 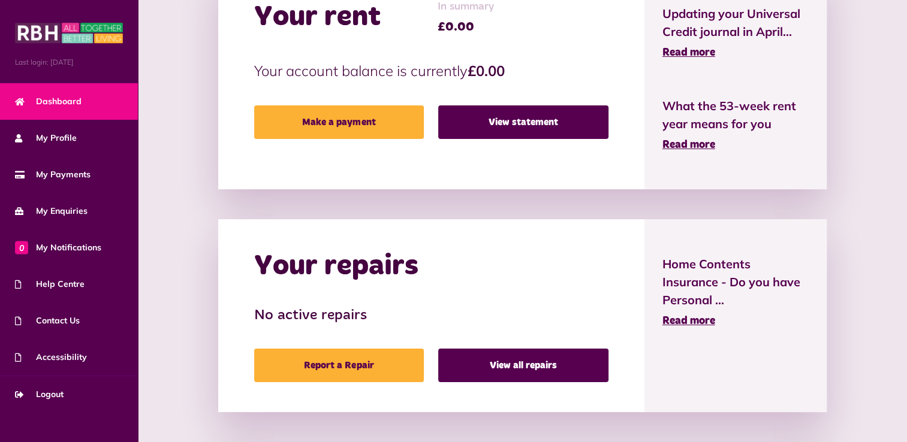 I want to click on span: Accessibility, so click(x=51, y=357).